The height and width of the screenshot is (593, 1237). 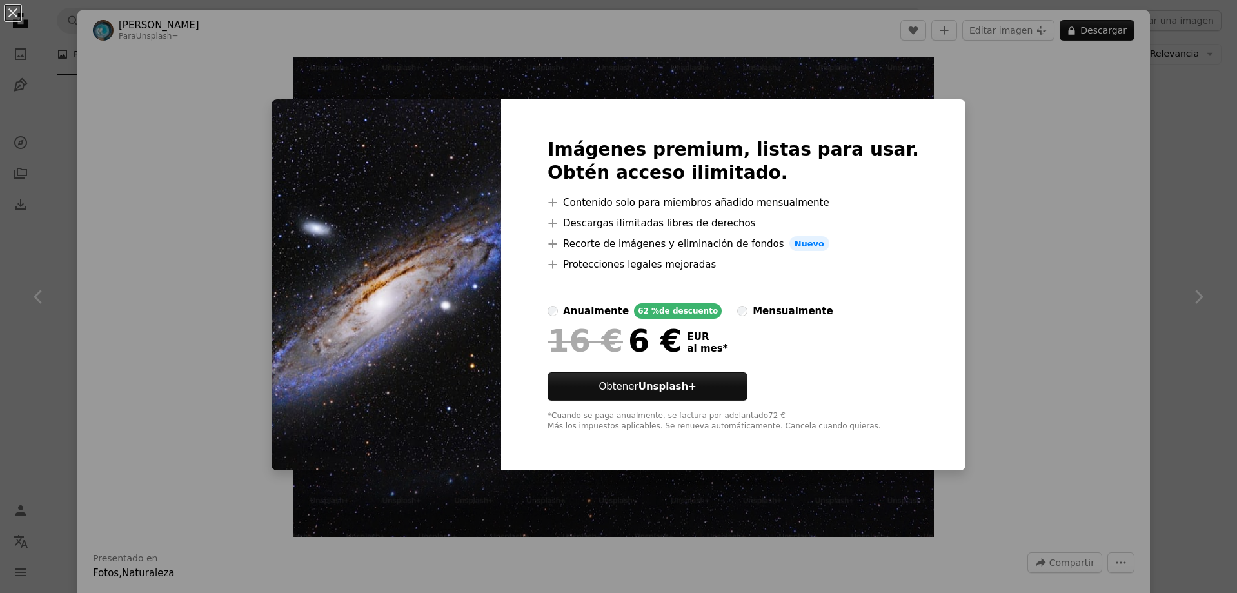 I want to click on h2: Imágenes premium, listas para usar. Obtén acceso ilimitado., so click(x=733, y=161).